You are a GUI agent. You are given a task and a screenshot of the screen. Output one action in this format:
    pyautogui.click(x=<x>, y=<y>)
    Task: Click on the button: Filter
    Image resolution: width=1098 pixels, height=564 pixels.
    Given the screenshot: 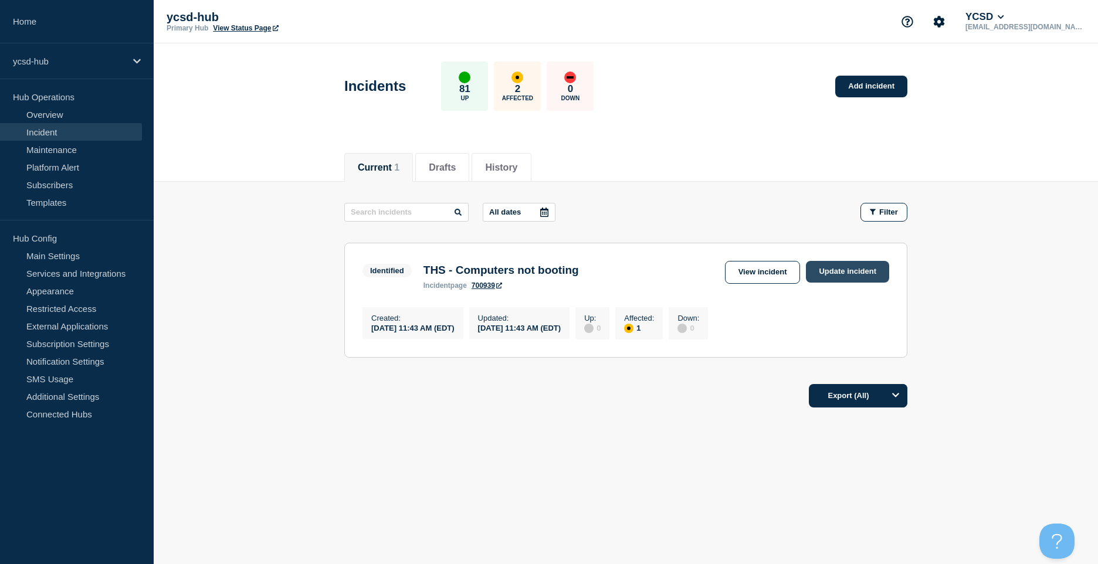 What is the action you would take?
    pyautogui.click(x=884, y=212)
    